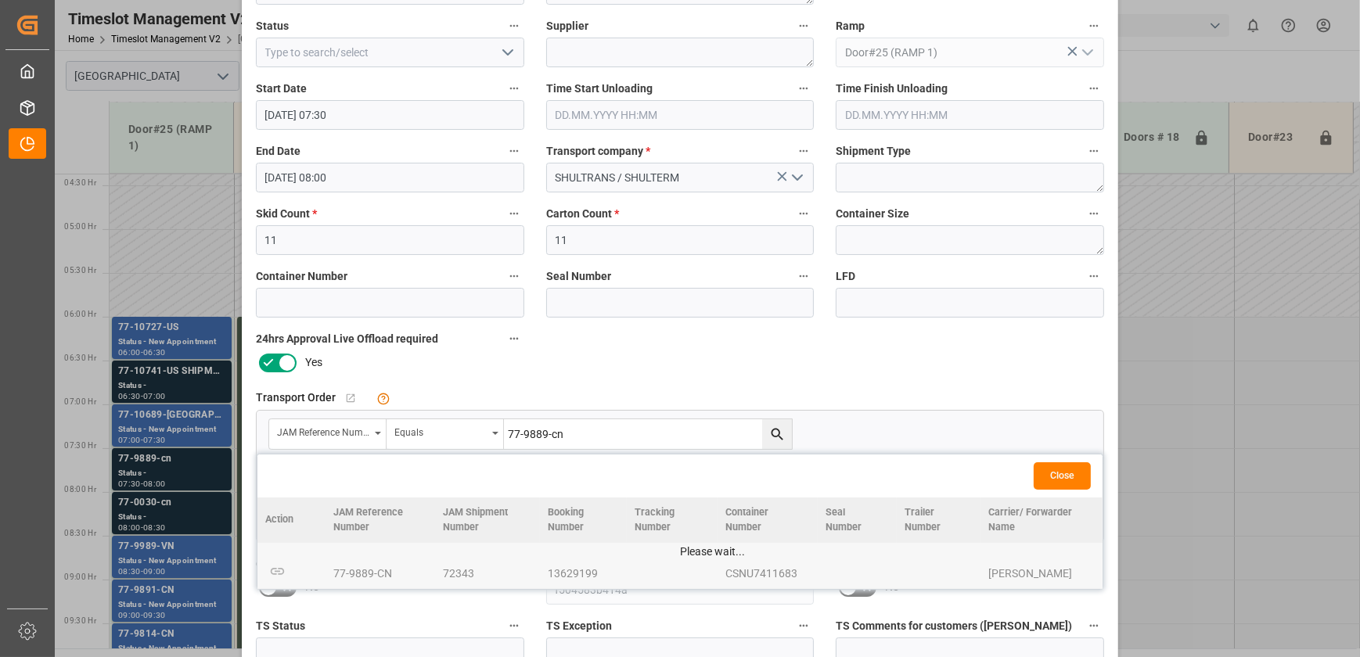 Image resolution: width=1360 pixels, height=657 pixels. What do you see at coordinates (582, 214) in the screenshot?
I see `span: Carton Count` at bounding box center [582, 214].